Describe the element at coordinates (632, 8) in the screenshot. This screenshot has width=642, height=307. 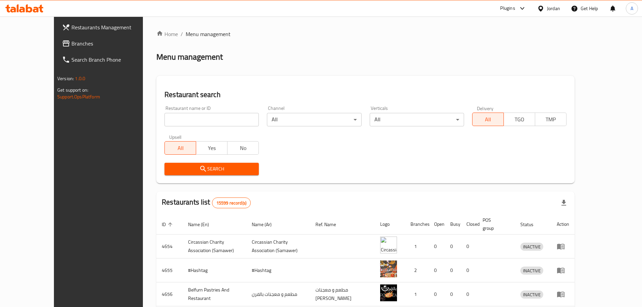
I see `span: A` at that location.